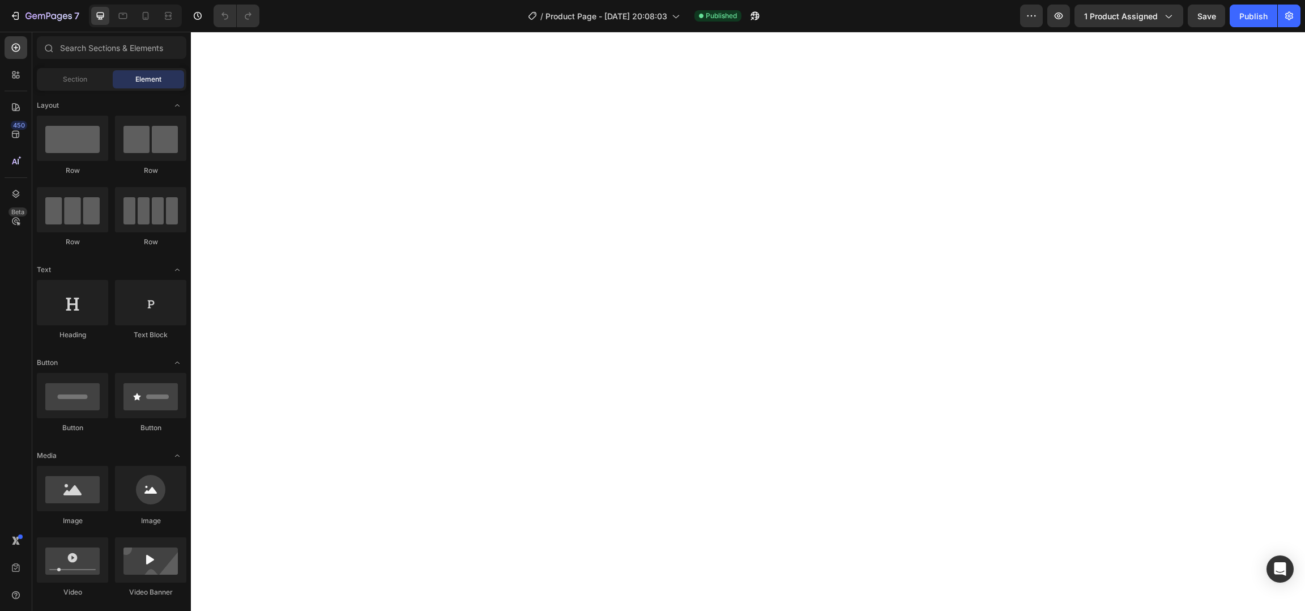 The width and height of the screenshot is (1305, 611). I want to click on span: Element, so click(148, 79).